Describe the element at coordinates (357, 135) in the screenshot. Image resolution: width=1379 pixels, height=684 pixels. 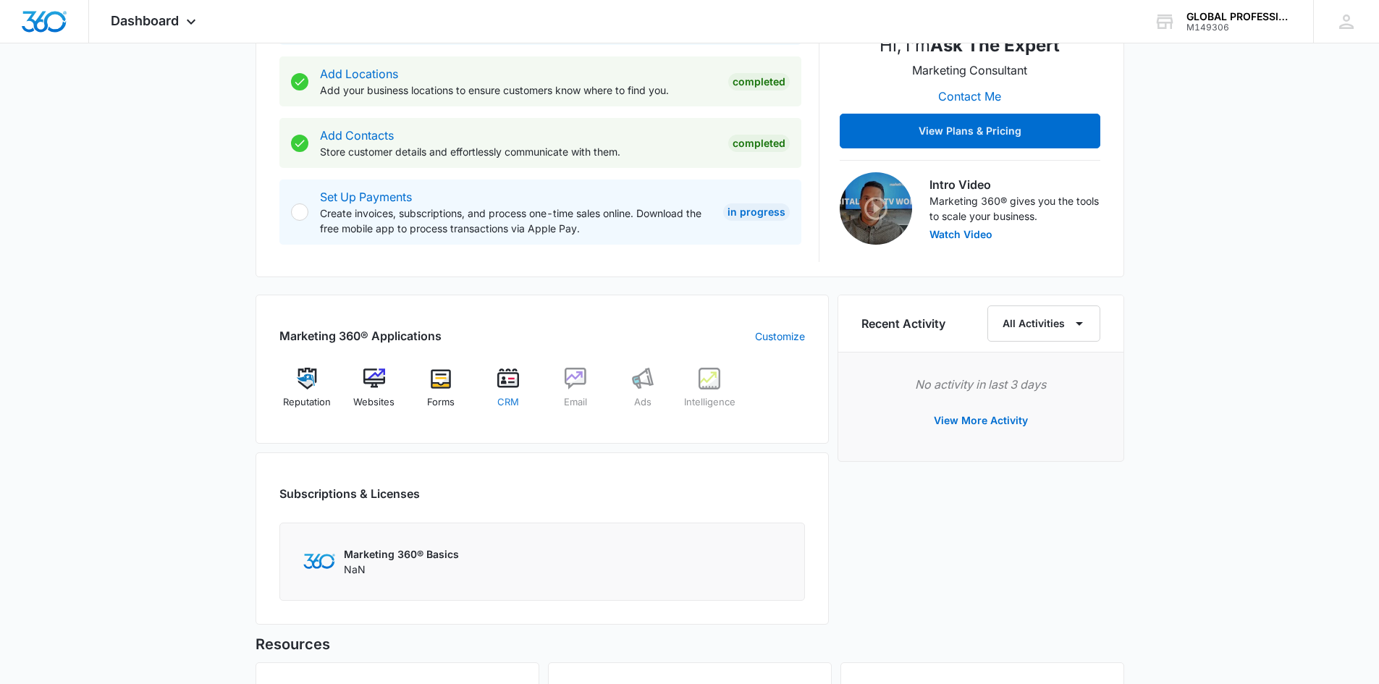
I see `a: Add Contacts` at that location.